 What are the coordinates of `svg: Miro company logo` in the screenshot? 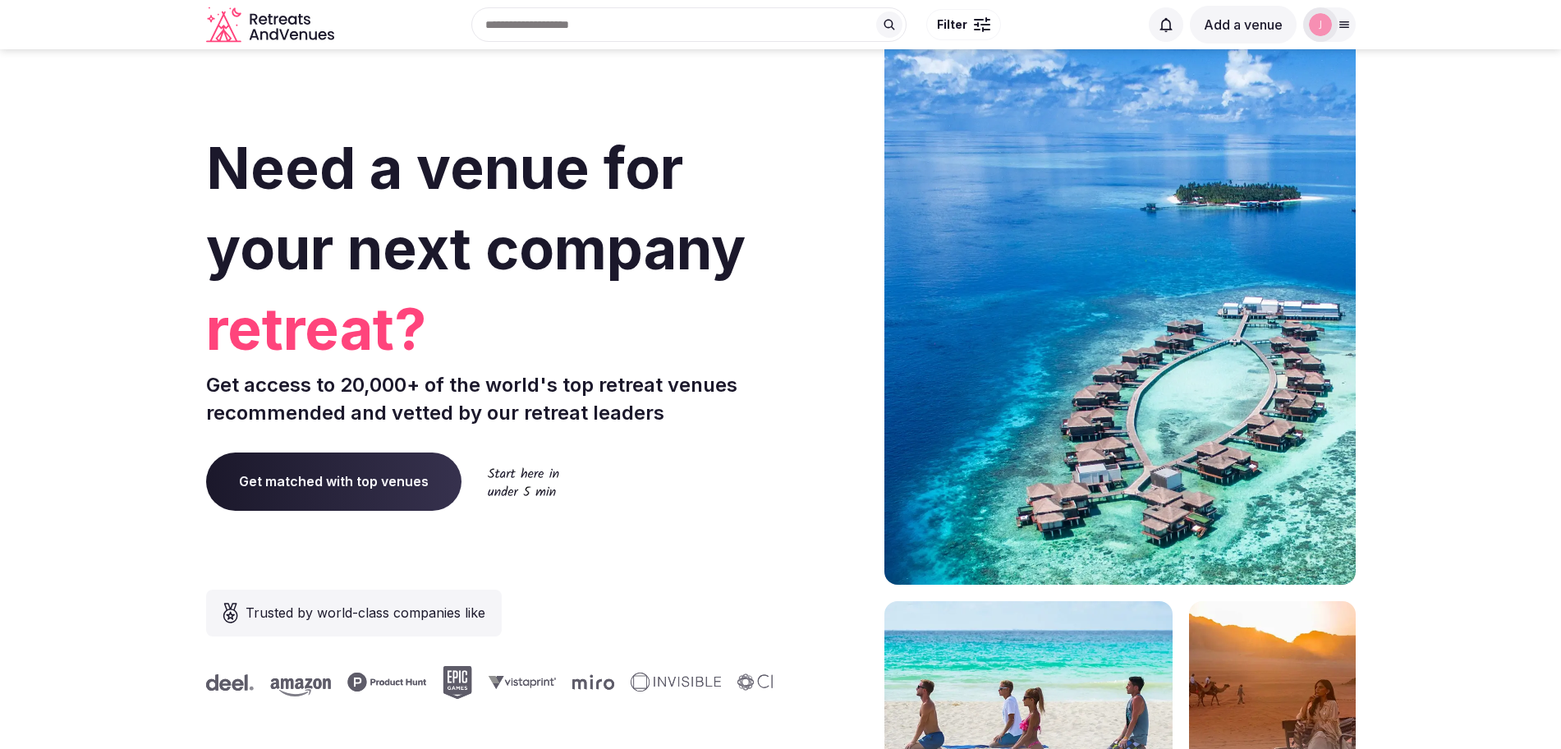 It's located at (592, 681).